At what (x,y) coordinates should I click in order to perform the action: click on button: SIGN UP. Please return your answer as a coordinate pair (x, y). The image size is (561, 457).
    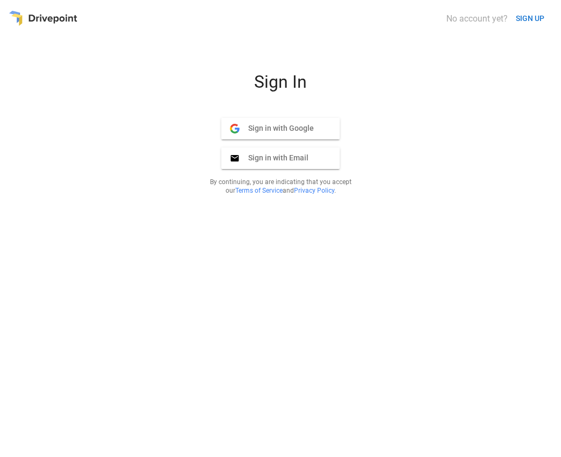
    Looking at the image, I should click on (530, 18).